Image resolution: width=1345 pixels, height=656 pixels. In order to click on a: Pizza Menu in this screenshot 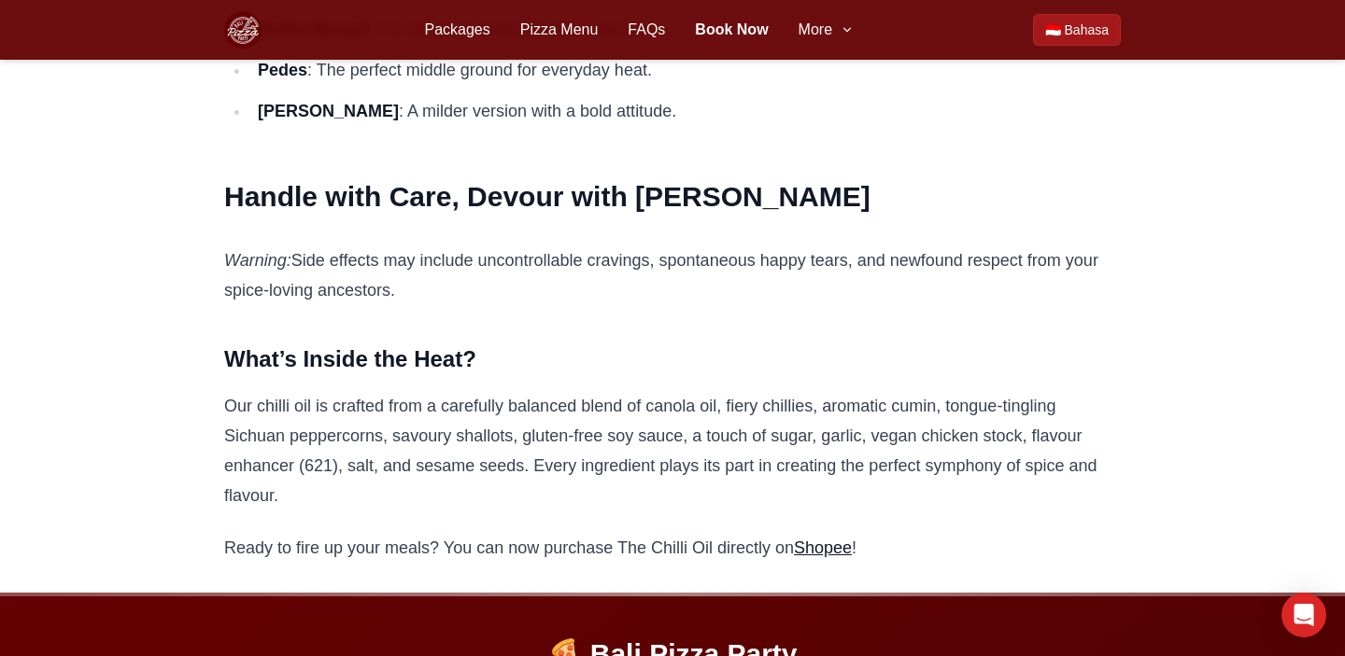, I will do `click(559, 30)`.